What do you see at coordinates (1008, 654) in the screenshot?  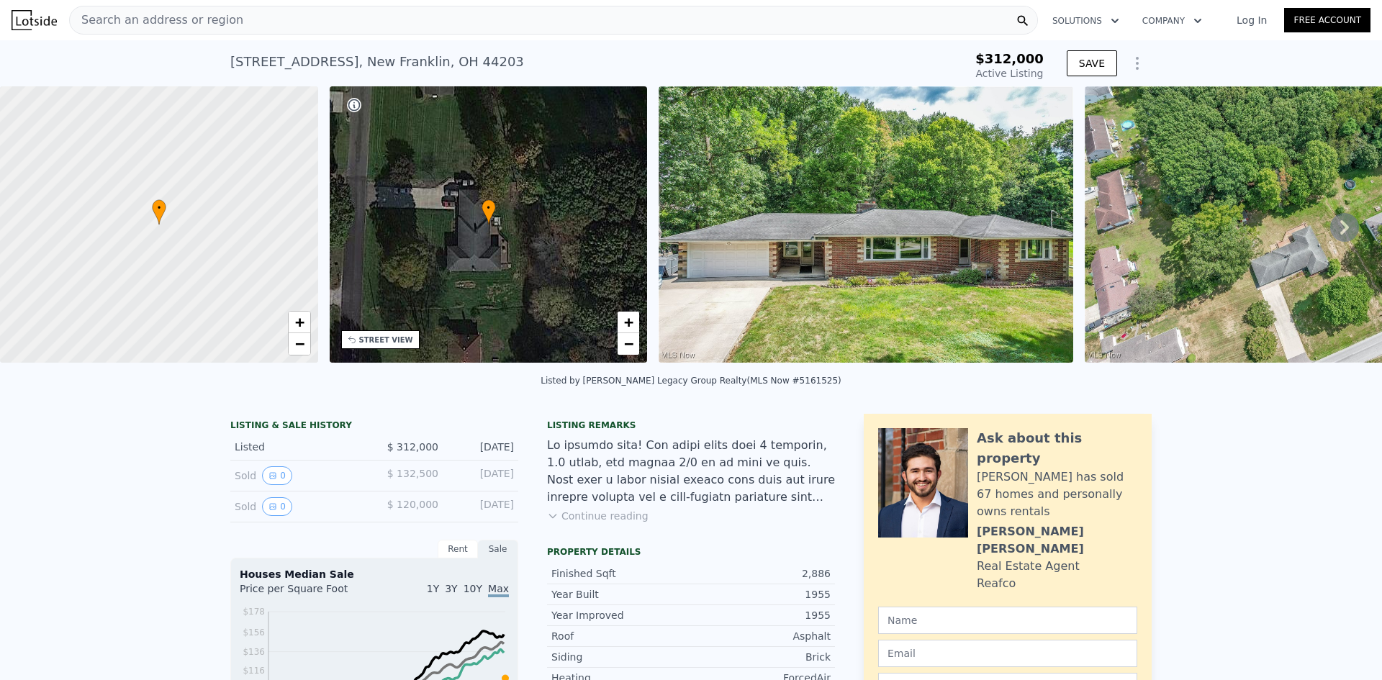 I see `input: Email` at bounding box center [1008, 654].